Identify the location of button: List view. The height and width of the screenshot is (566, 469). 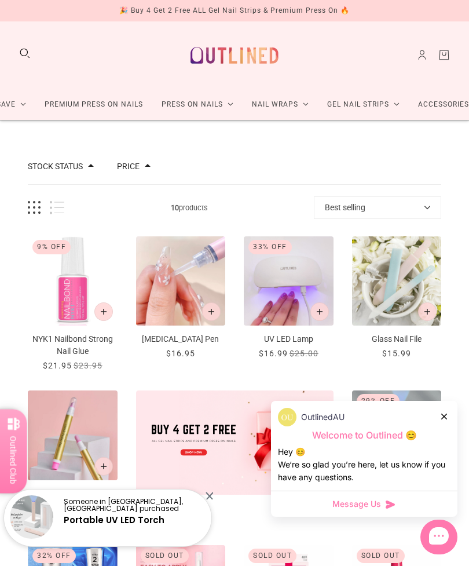
(57, 207).